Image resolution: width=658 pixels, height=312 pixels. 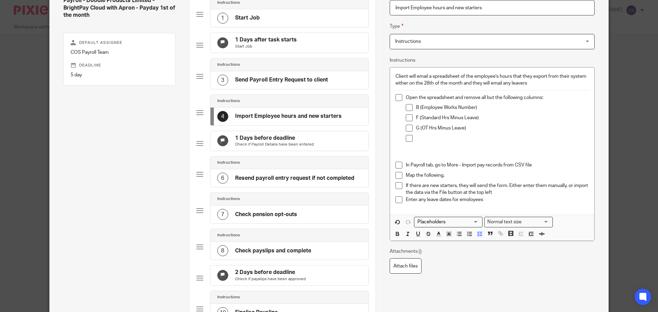 I want to click on h4: Check pension opt-outs, so click(x=266, y=215).